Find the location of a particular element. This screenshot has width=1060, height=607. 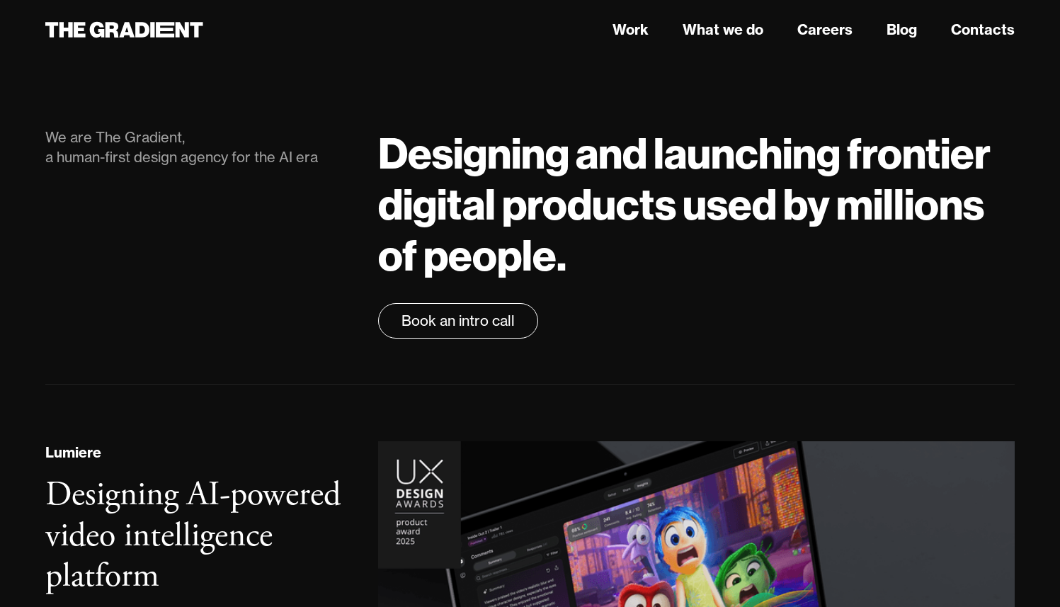

h1: Designing and launching frontier digital products used by millions of people. is located at coordinates (696, 204).